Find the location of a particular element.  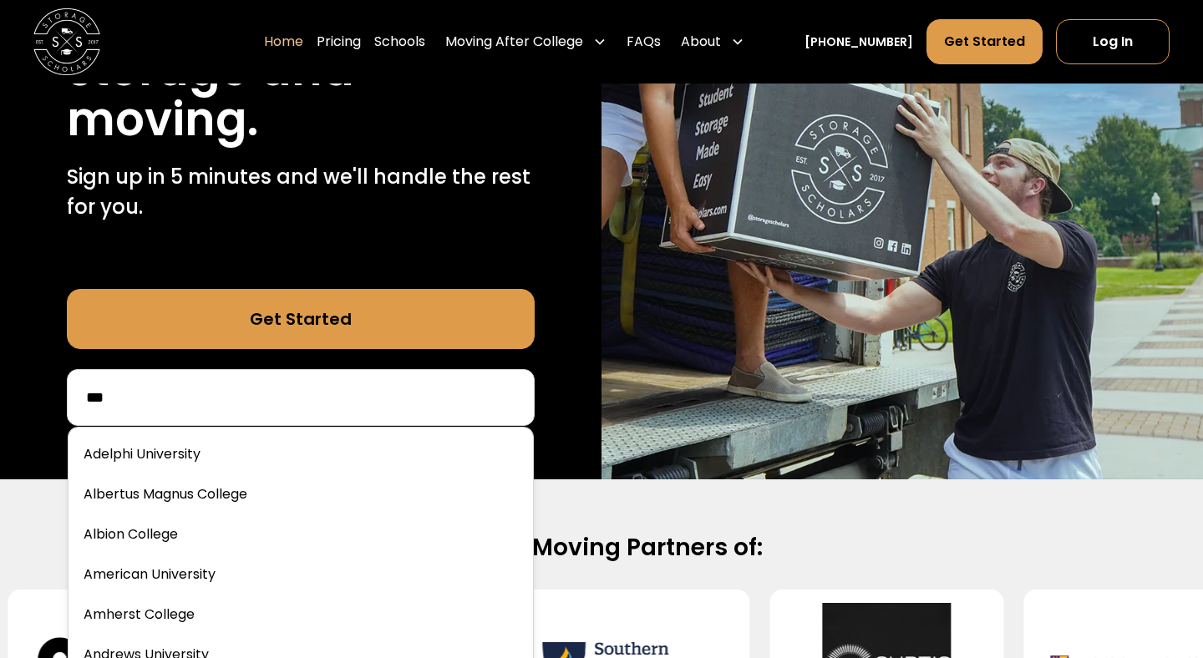

p: Sign up in 5 minutes and we'll handle the rest for you. is located at coordinates (301, 192).